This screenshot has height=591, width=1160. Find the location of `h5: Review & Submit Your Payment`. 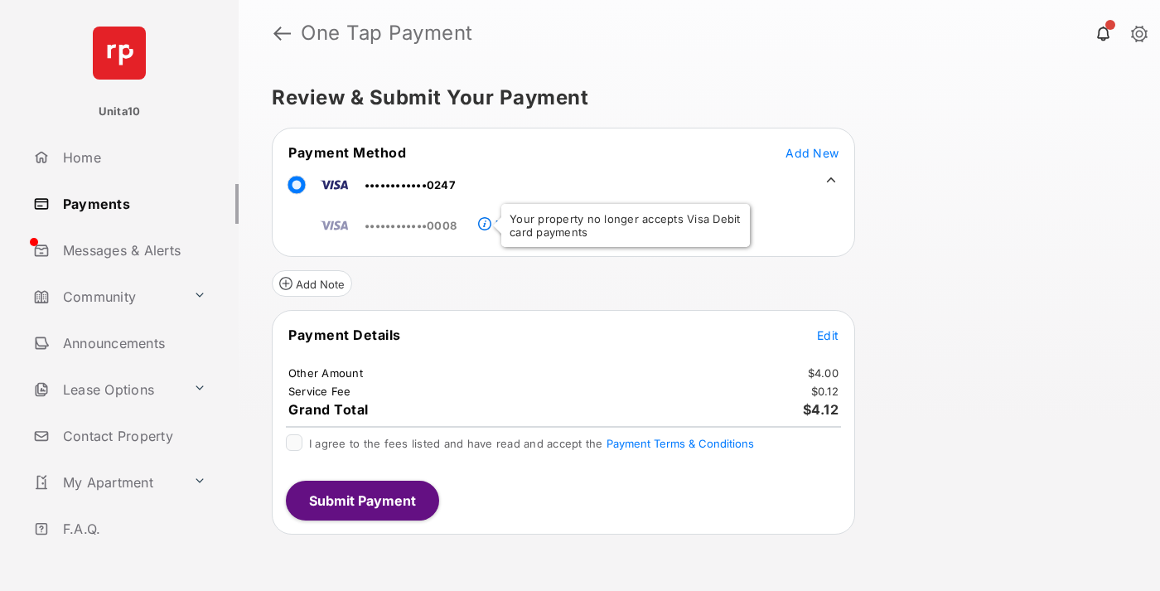

h5: Review & Submit Your Payment is located at coordinates (693, 98).